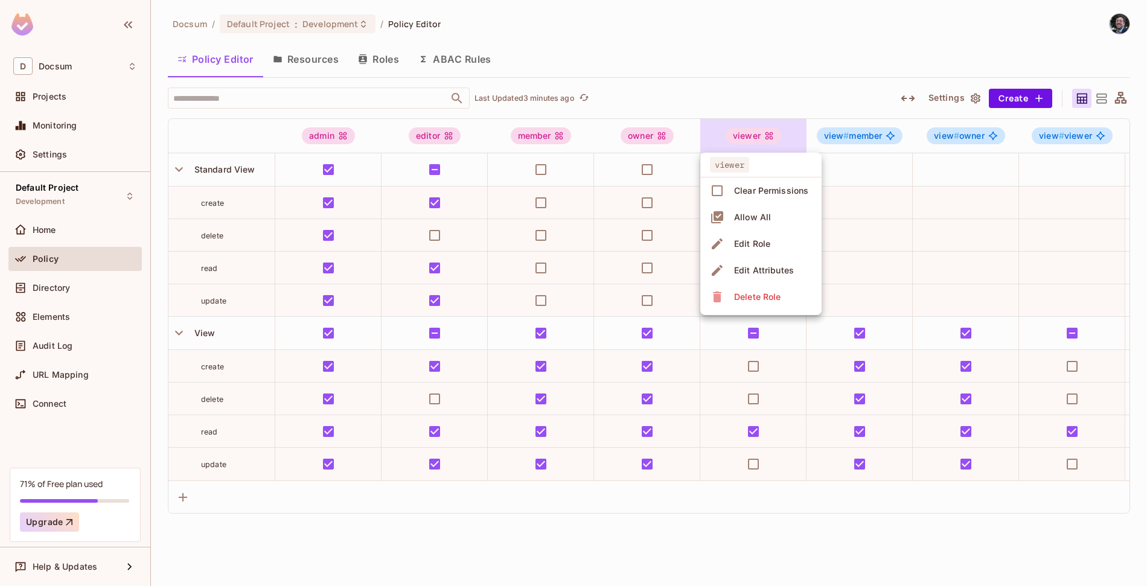 The image size is (1147, 586). Describe the element at coordinates (771, 191) in the screenshot. I see `div: Clear Permissions` at that location.